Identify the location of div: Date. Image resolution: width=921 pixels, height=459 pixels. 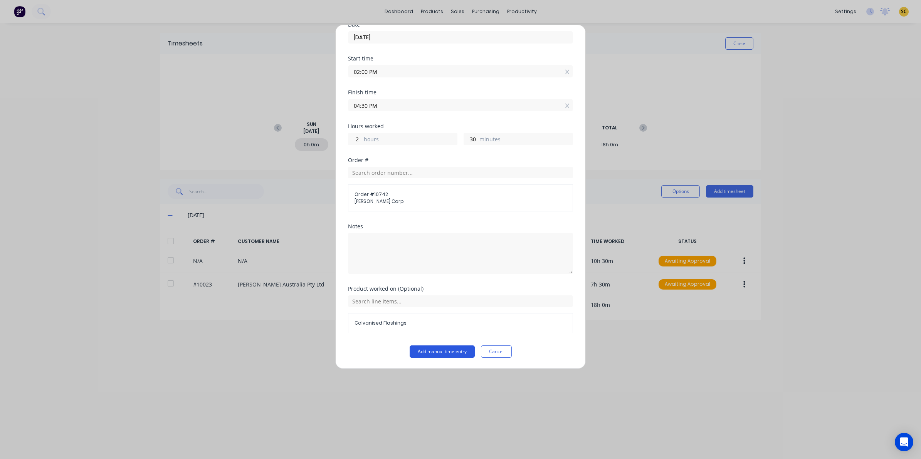
(461, 25).